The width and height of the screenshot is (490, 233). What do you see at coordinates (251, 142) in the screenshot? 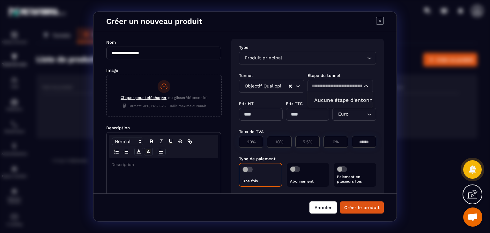
I see `p: 20%` at bounding box center [251, 142].